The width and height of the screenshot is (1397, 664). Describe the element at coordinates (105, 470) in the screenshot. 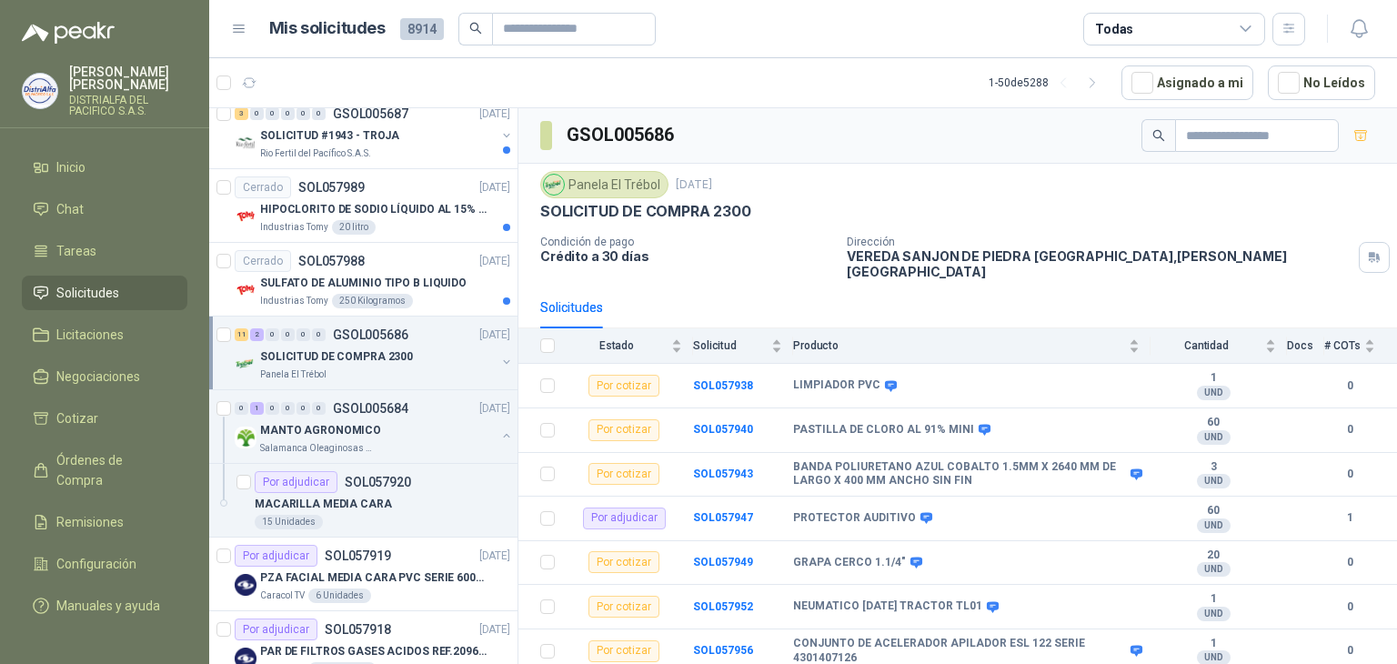

I see `a: Órdenes de Compra` at that location.